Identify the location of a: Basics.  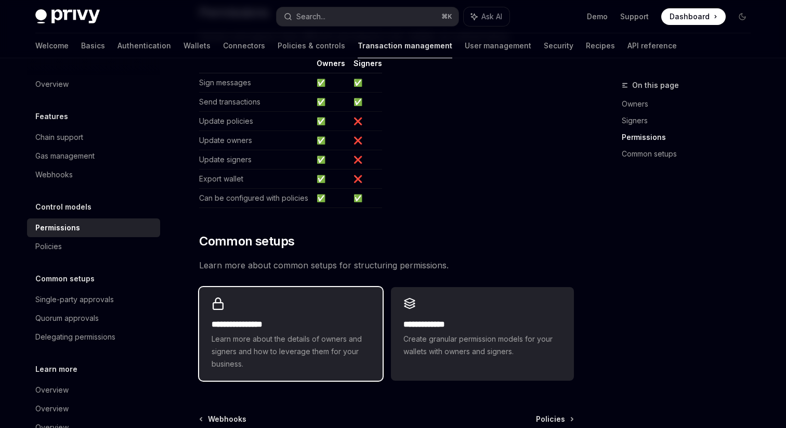
(93, 46).